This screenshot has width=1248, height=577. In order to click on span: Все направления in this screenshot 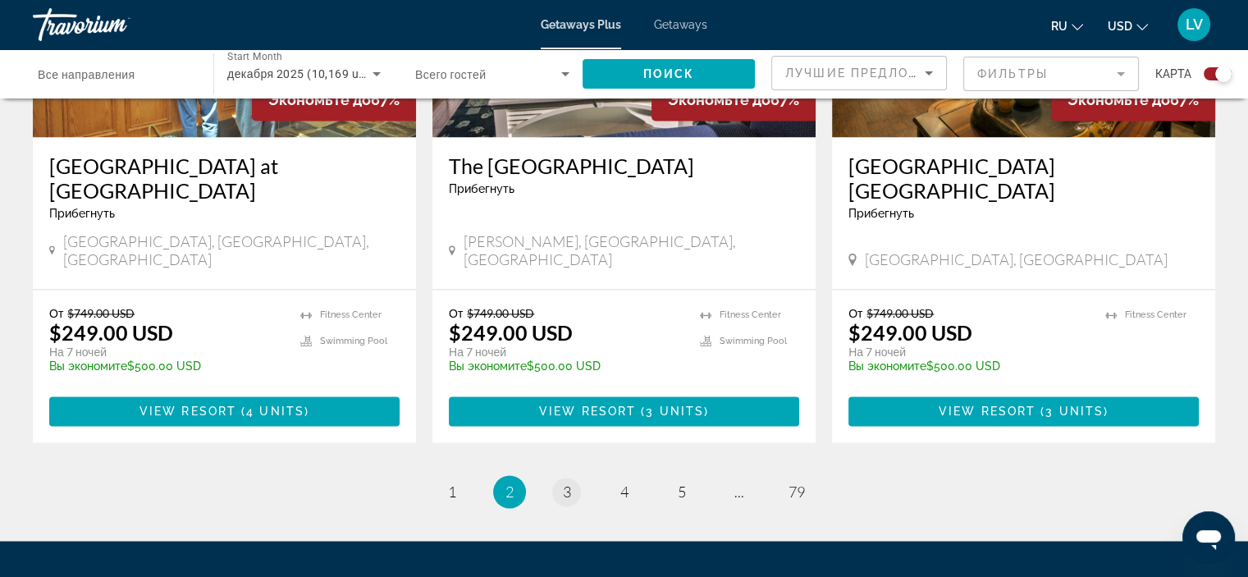, I will do `click(86, 75)`.